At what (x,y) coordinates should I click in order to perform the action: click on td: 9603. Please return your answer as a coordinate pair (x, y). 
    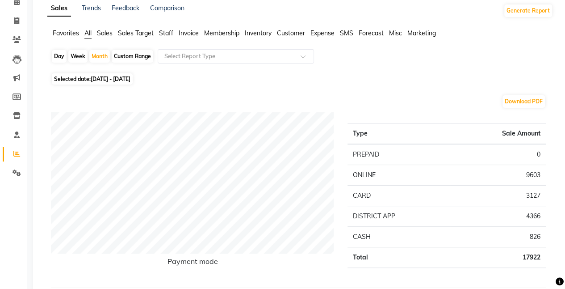
    Looking at the image, I should click on (498, 175).